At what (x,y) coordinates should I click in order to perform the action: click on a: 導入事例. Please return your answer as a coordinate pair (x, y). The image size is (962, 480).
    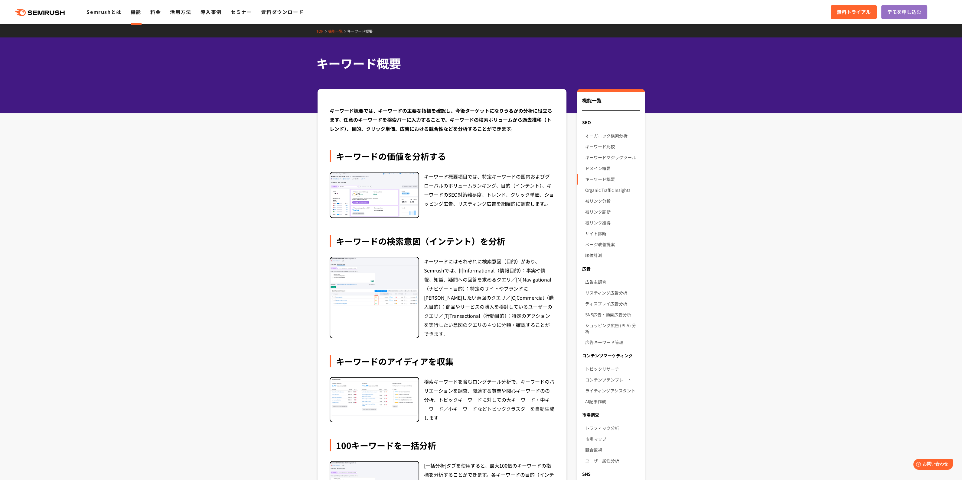
    Looking at the image, I should click on (211, 12).